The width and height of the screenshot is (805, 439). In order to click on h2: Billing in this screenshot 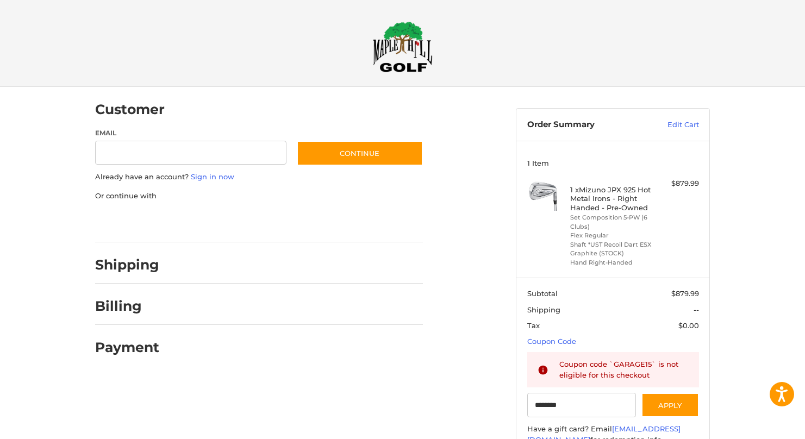, I will do `click(127, 306)`.